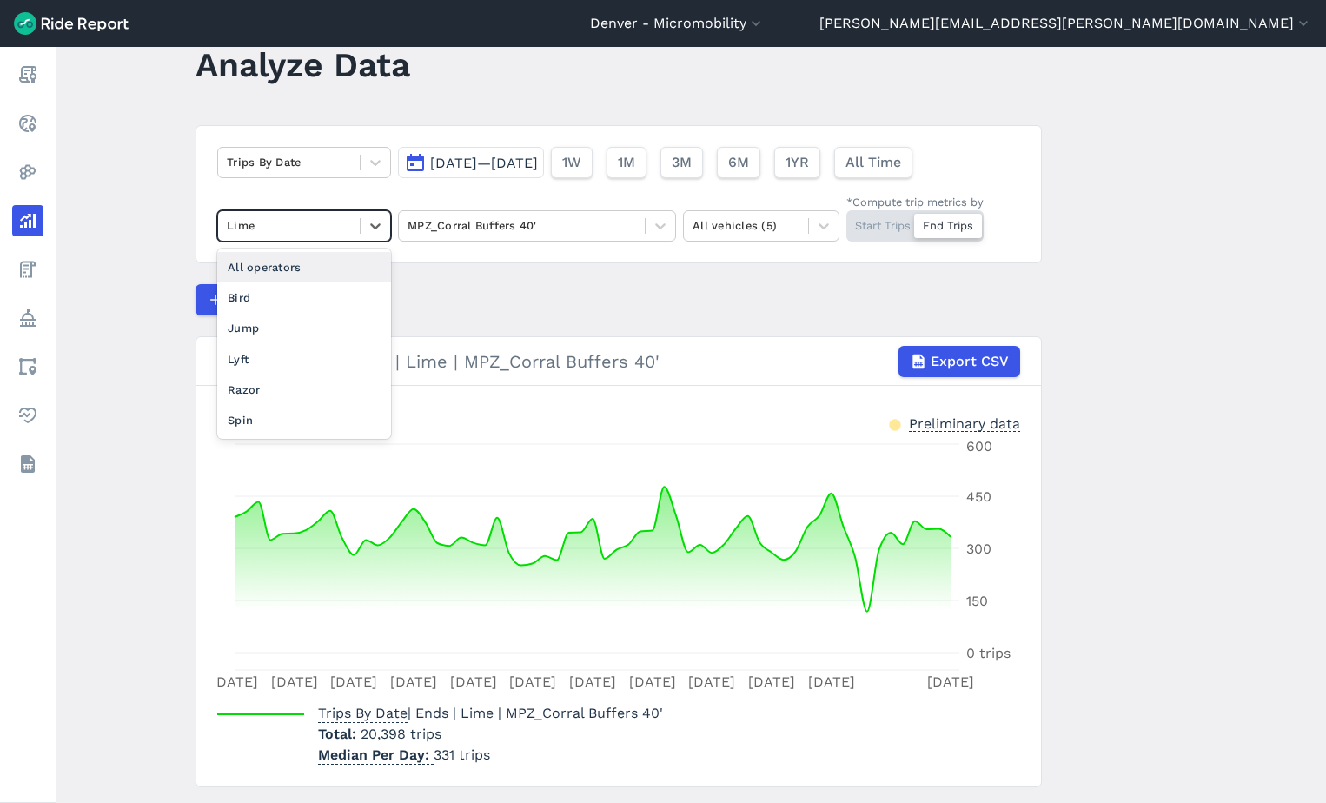  I want to click on a: Report, so click(28, 75).